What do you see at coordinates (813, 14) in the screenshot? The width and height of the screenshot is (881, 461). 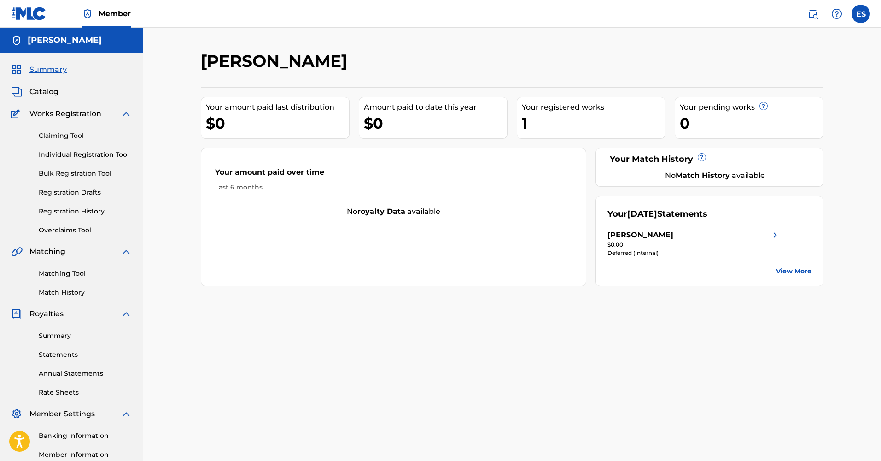 I see `img: search` at bounding box center [813, 14].